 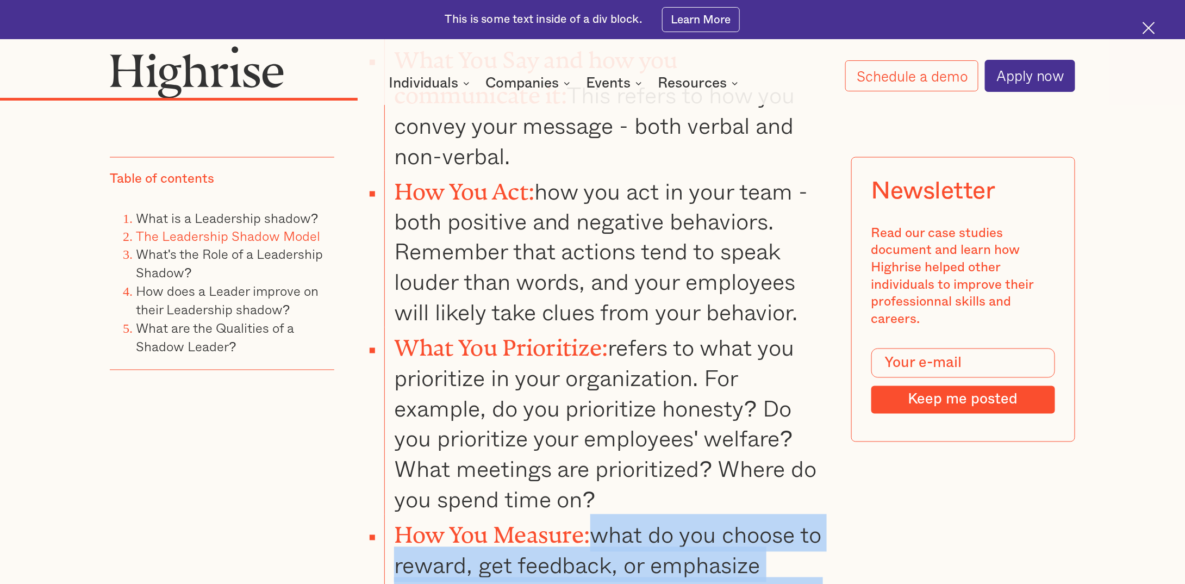 I want to click on strong: How You Act:, so click(x=464, y=185).